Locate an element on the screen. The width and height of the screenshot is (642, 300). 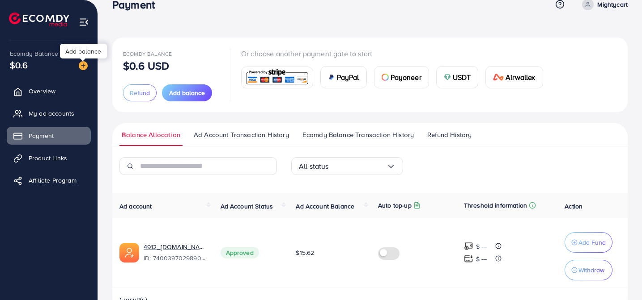
a: My ad accounts is located at coordinates (49, 114).